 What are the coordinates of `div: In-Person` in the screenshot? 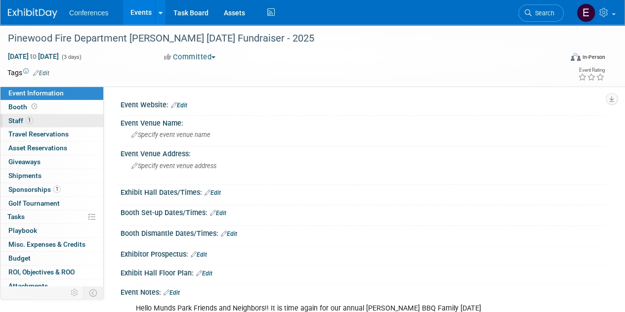 It's located at (593, 57).